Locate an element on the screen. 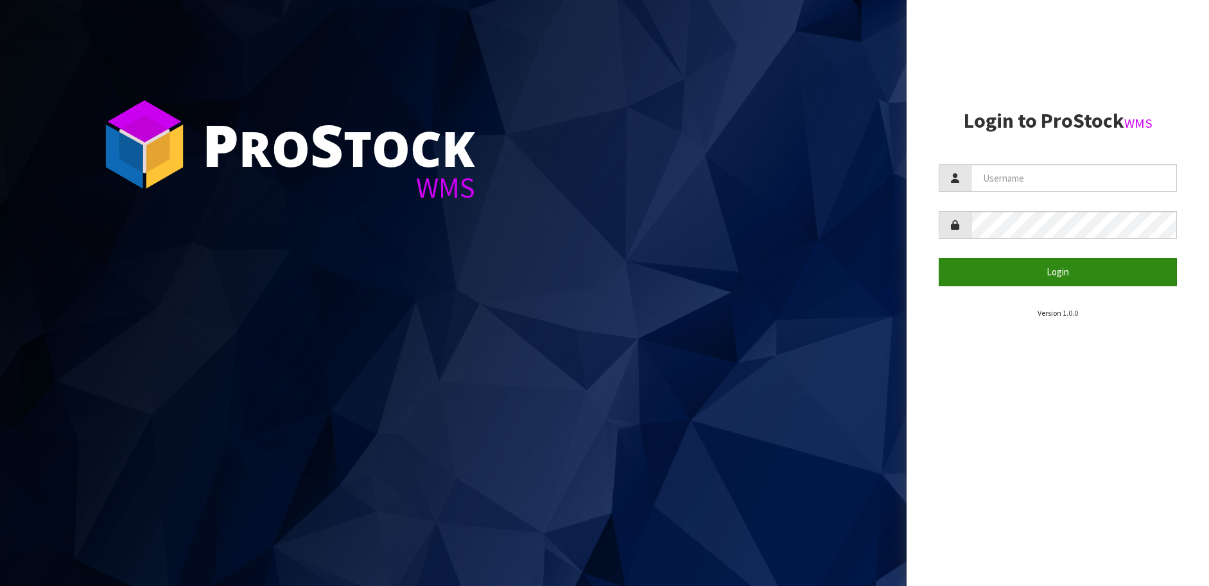  div: ro tock is located at coordinates (338, 145).